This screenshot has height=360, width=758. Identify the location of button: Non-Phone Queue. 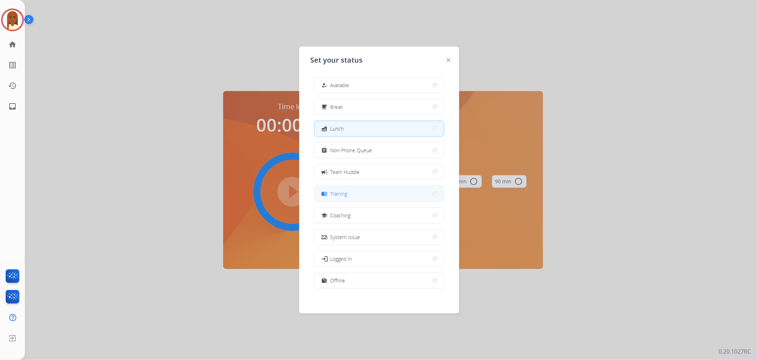
(379, 150).